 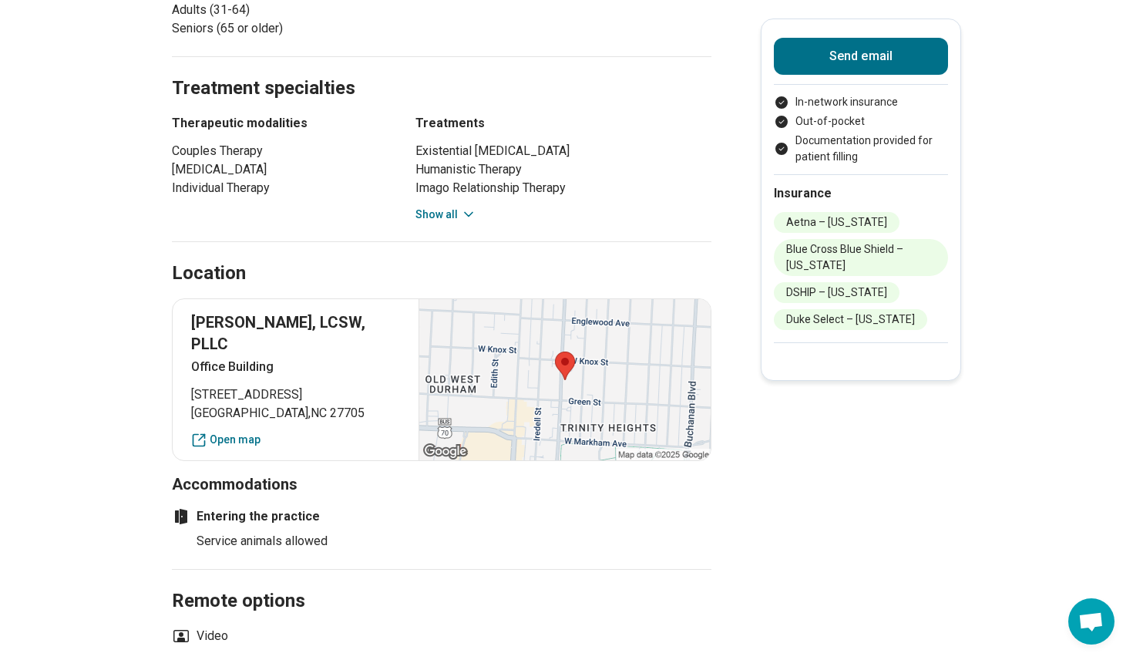 What do you see at coordinates (292, 541) in the screenshot?
I see `li: Service animals allowed` at bounding box center [292, 541].